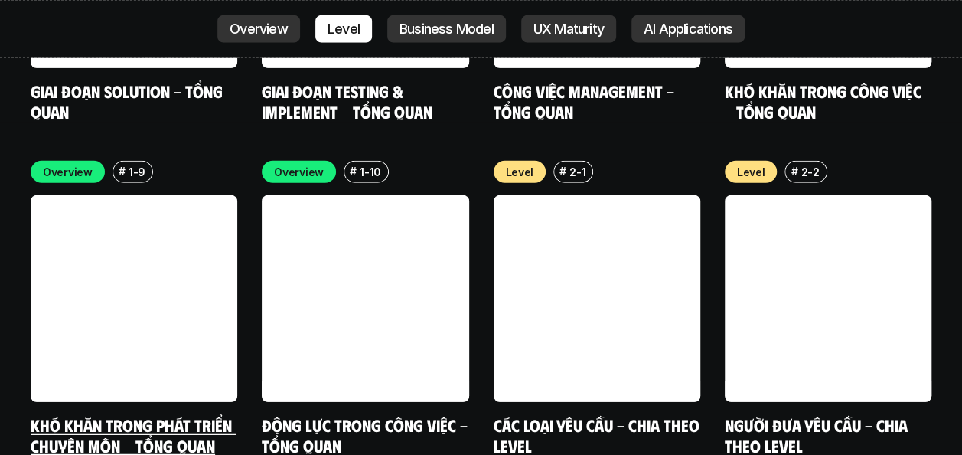 This screenshot has width=962, height=455. Describe the element at coordinates (586, 101) in the screenshot. I see `a: Công việc Management - Tổng quan` at that location.